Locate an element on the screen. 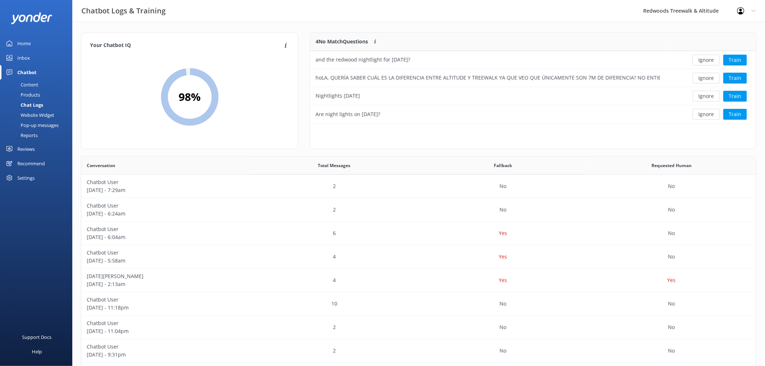  div: Products is located at coordinates (22, 95).